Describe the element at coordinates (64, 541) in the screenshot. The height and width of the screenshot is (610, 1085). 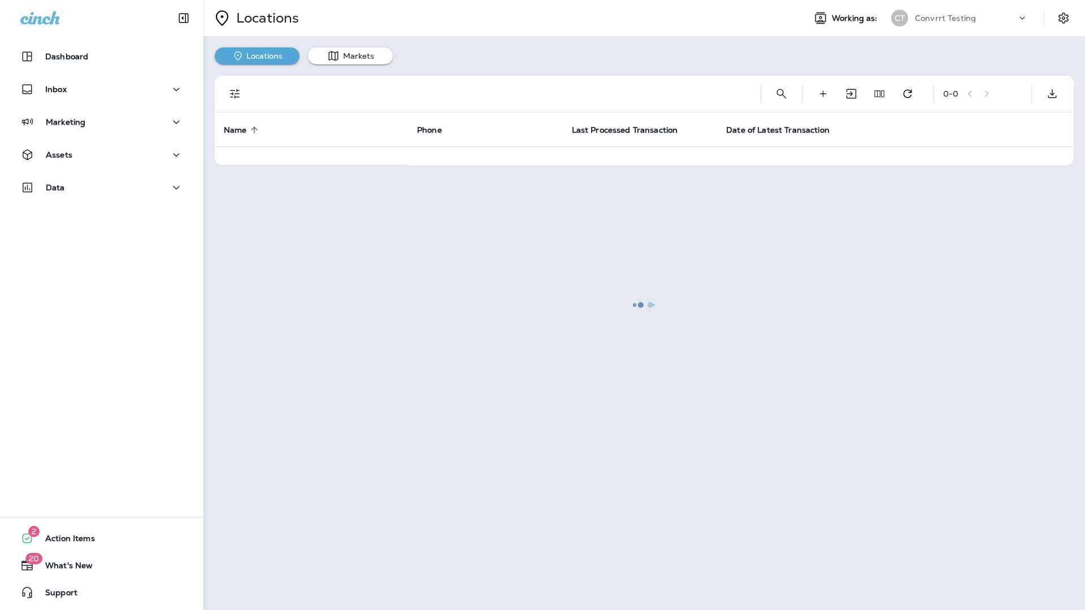
I see `span: Action Items` at that location.